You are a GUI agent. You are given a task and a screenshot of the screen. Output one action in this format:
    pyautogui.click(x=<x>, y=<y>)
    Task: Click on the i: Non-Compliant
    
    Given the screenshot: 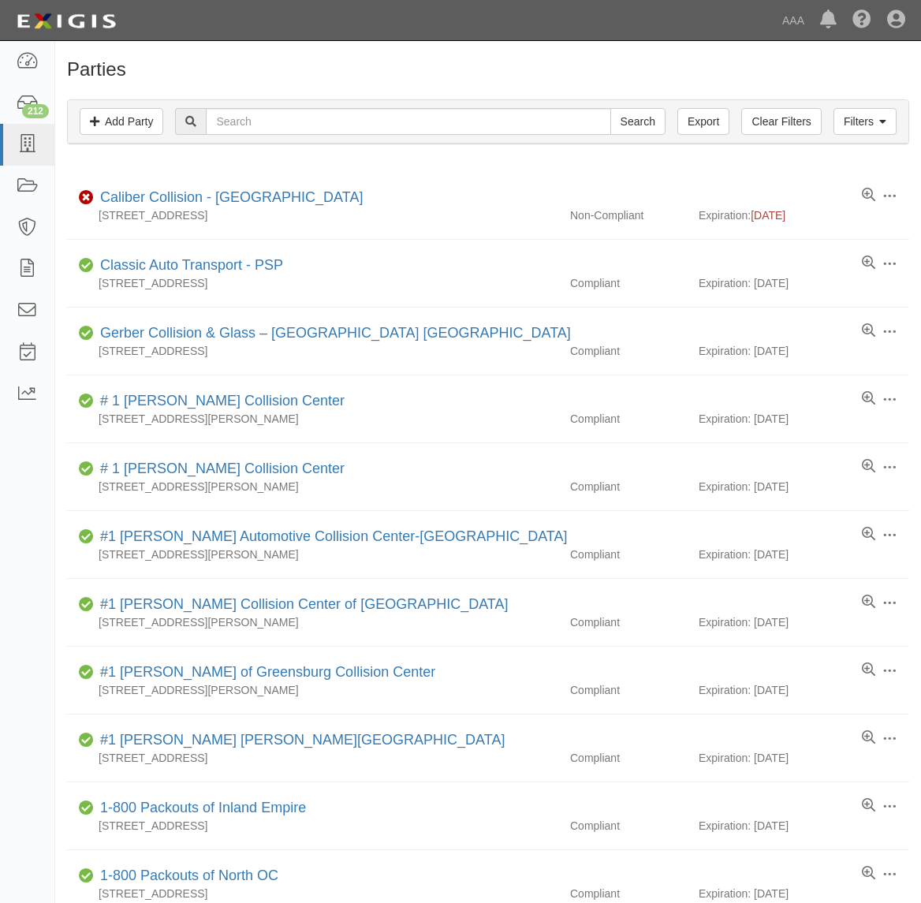 What is the action you would take?
    pyautogui.click(x=86, y=198)
    